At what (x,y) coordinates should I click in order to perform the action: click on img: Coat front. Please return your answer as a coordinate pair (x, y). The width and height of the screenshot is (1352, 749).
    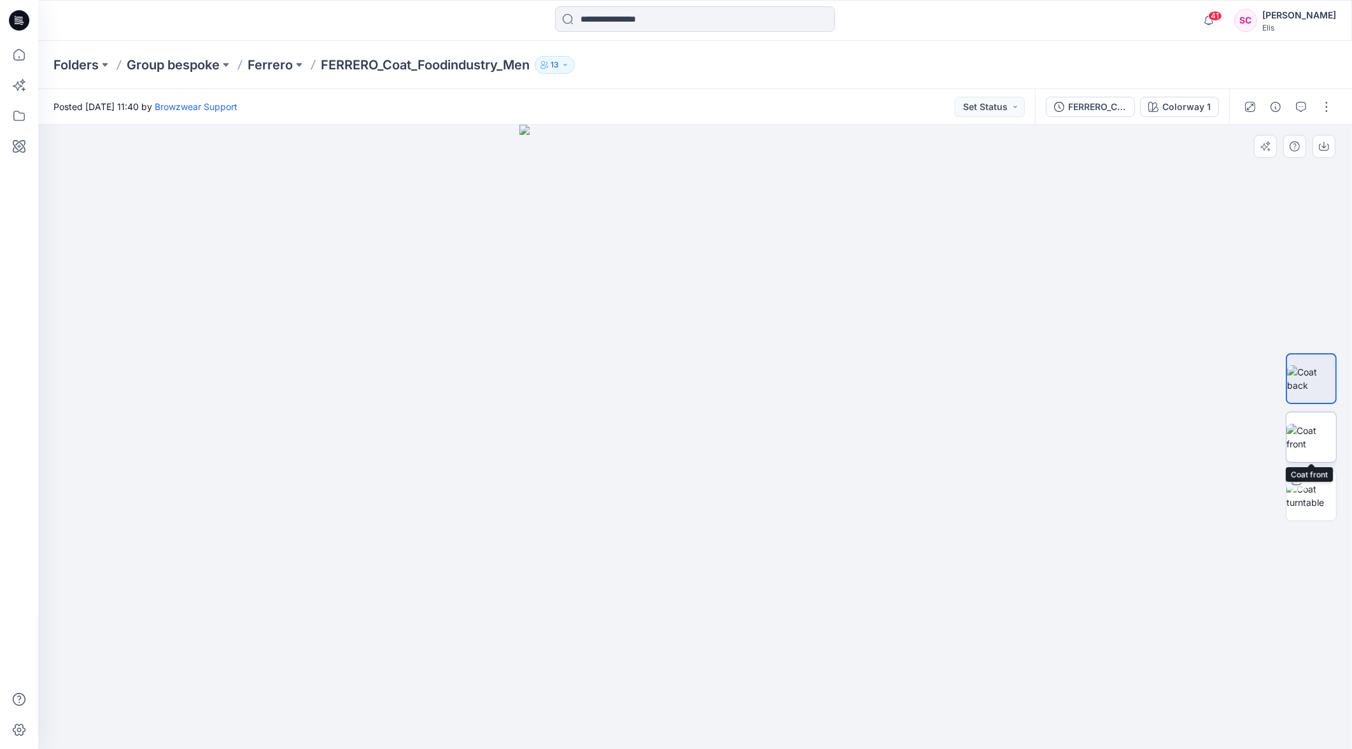
    Looking at the image, I should click on (1311, 437).